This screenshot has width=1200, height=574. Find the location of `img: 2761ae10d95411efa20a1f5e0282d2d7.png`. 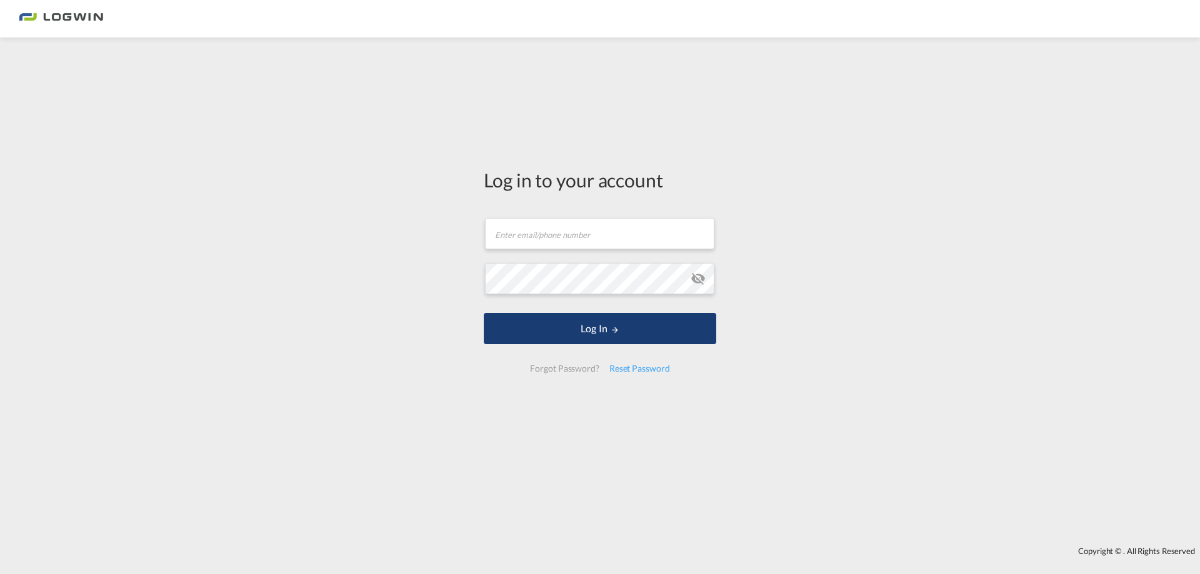

img: 2761ae10d95411efa20a1f5e0282d2d7.png is located at coordinates (61, 19).